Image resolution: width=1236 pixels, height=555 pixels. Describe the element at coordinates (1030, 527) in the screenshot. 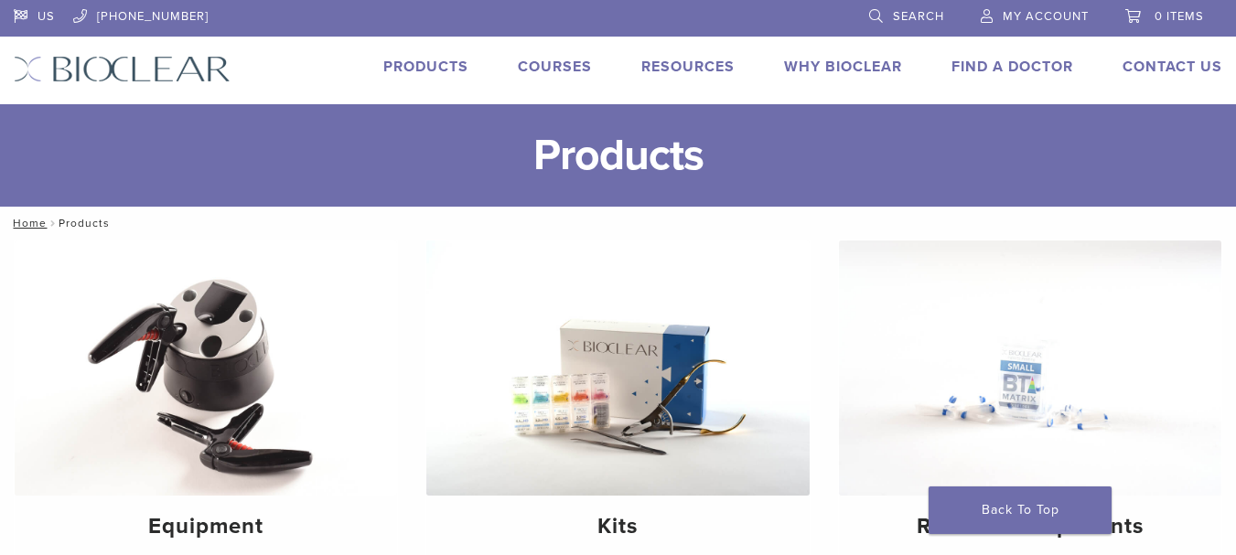

I see `h4: Reorder Components` at that location.